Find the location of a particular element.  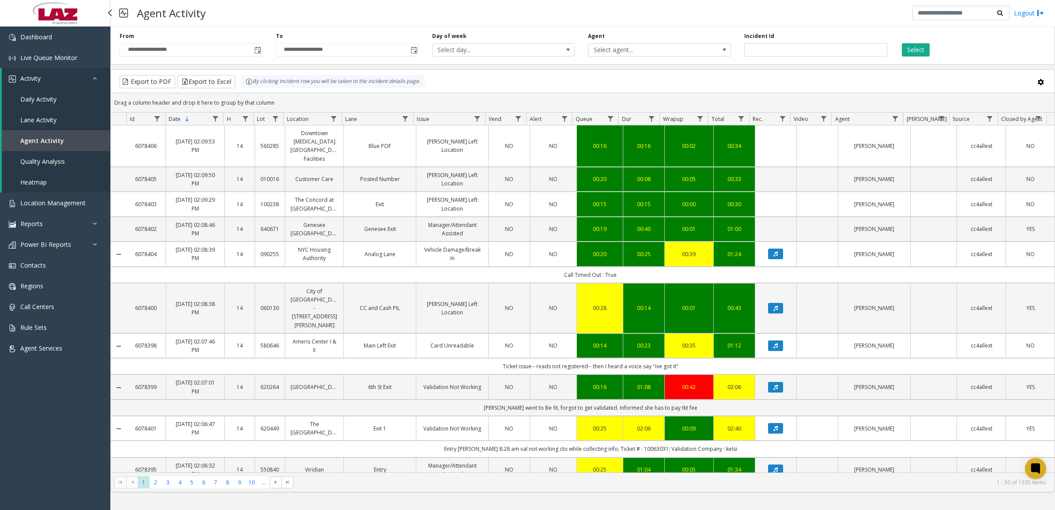

img: logout is located at coordinates (1040, 13).